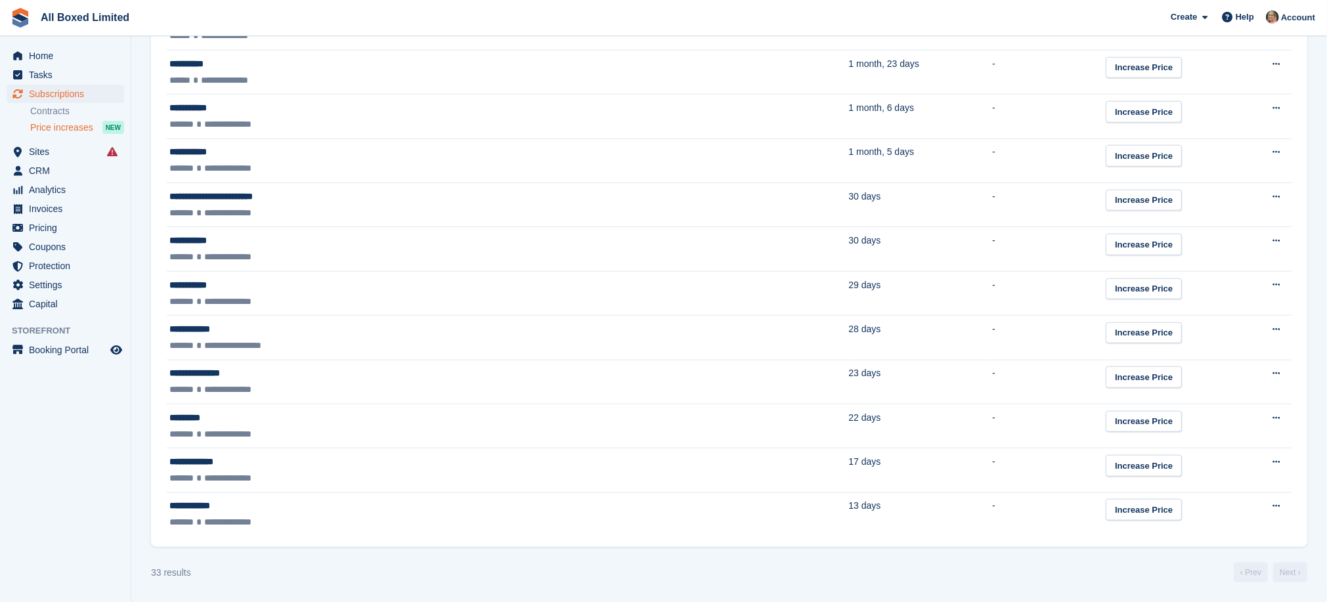 The image size is (1327, 602). What do you see at coordinates (865, 506) in the screenshot?
I see `span: 13 days` at bounding box center [865, 506].